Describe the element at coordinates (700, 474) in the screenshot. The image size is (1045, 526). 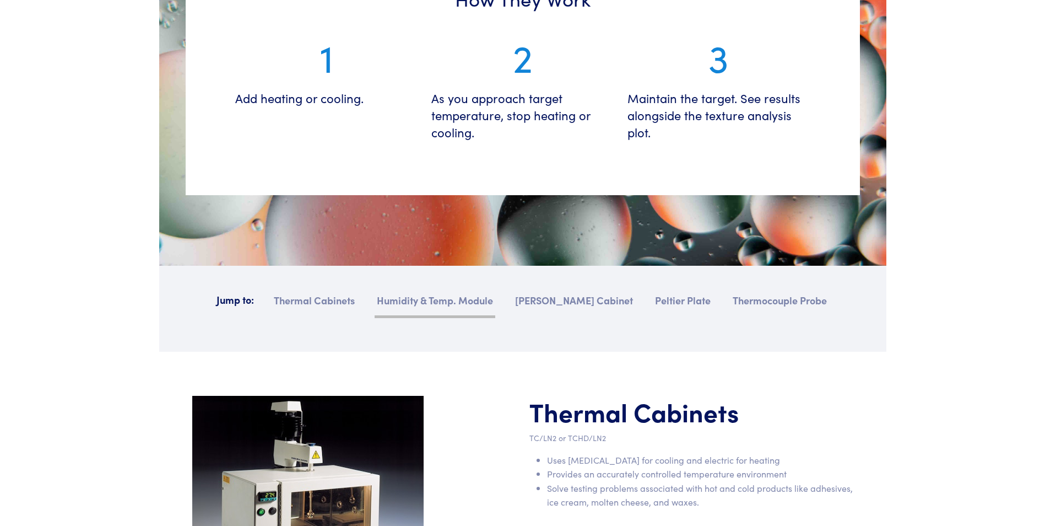
I see `li: Provides an accurately controlled temperature environment` at that location.